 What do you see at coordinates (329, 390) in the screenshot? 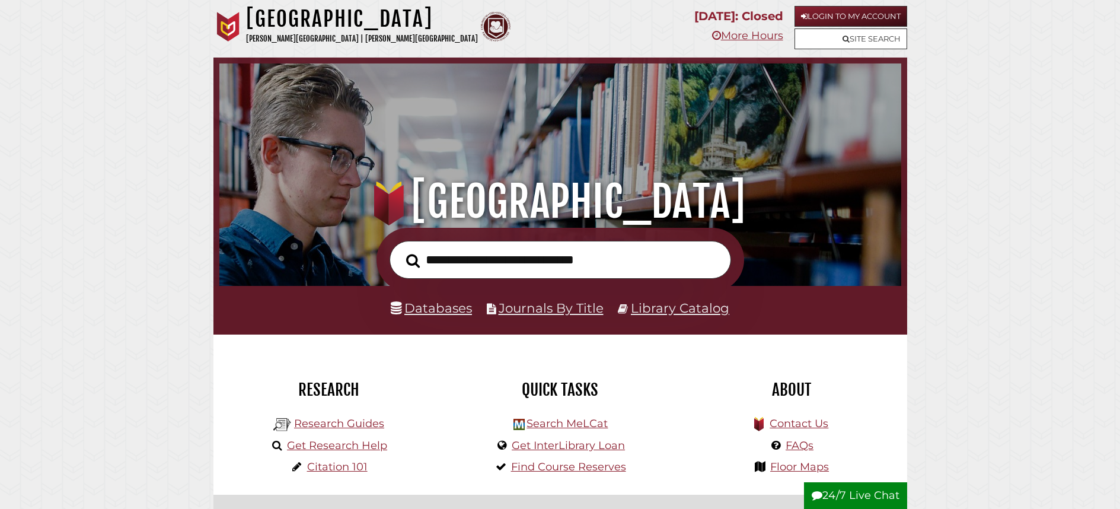
I see `h2: Research` at bounding box center [329, 390].